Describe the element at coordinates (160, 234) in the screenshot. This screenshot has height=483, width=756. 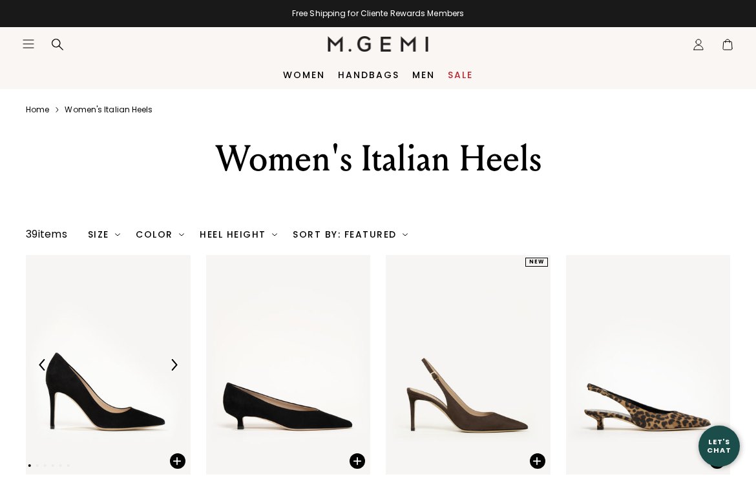
I see `div: Color` at that location.